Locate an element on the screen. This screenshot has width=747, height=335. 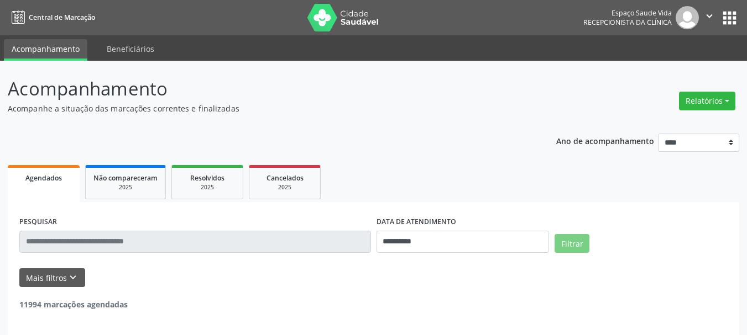
span: Não compareceram is located at coordinates (125, 178).